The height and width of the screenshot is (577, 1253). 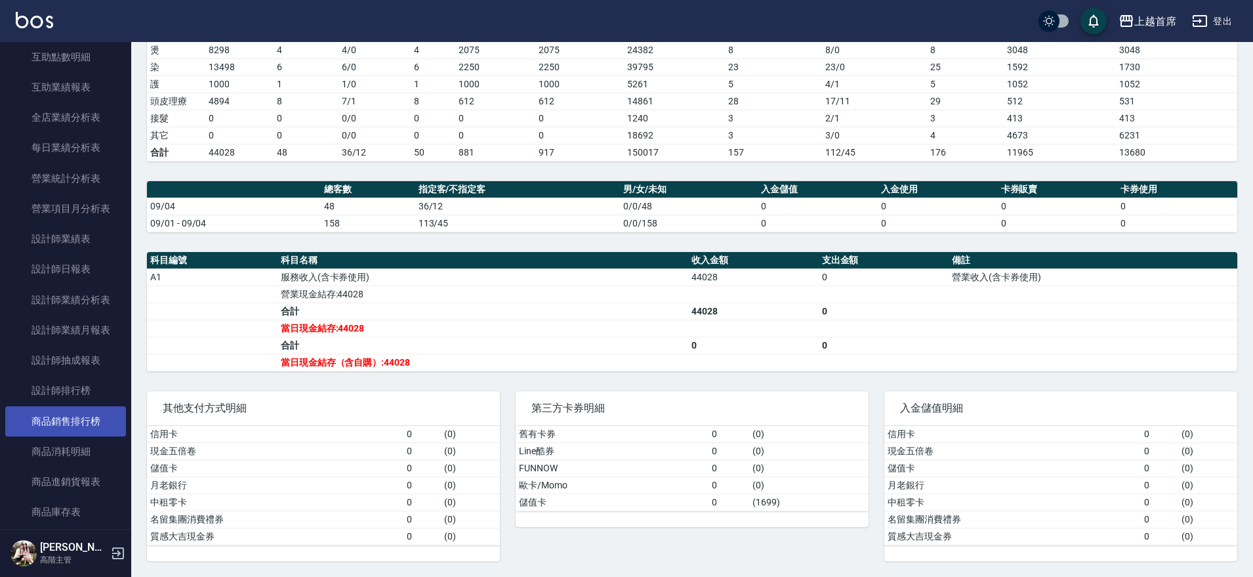 What do you see at coordinates (375, 50) in the screenshot?
I see `td: 4 / 0` at bounding box center [375, 50].